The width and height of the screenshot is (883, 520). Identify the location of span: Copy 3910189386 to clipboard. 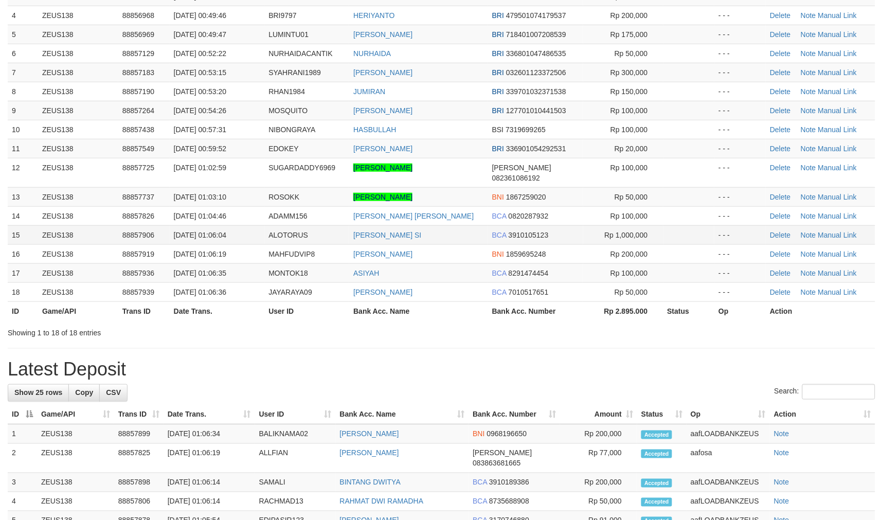
(509, 482).